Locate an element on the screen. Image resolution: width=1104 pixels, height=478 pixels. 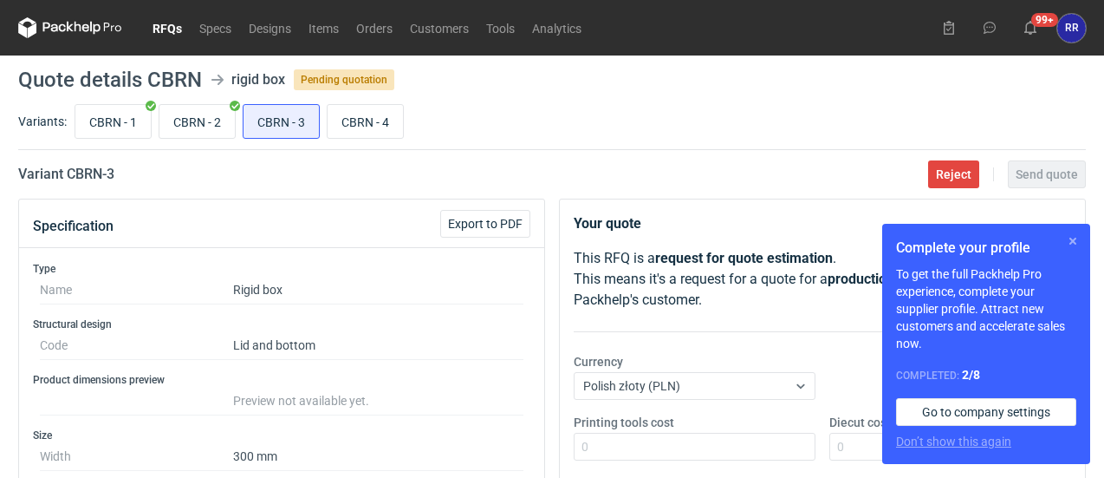
h3: Product dimensions preview is located at coordinates (282, 380).